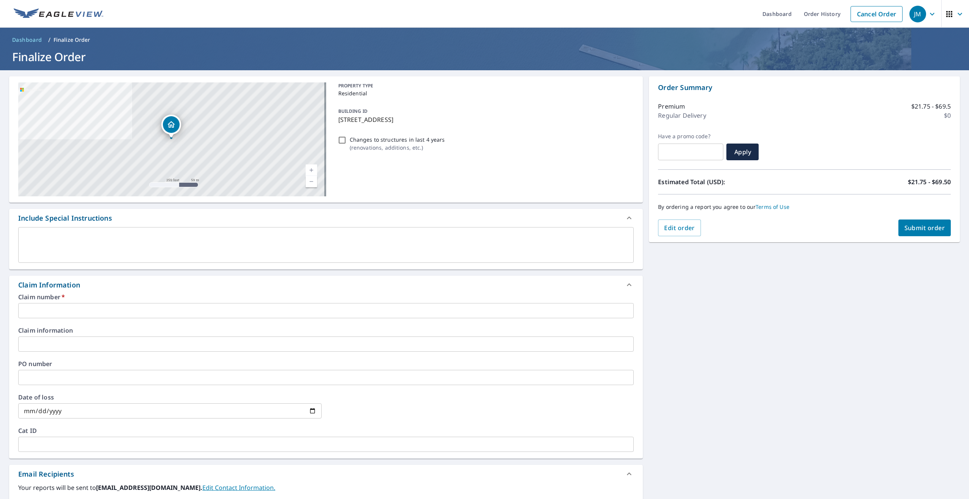 The height and width of the screenshot is (499, 969). Describe the element at coordinates (311, 182) in the screenshot. I see `a: Current Level 17, Zoom Out` at that location.